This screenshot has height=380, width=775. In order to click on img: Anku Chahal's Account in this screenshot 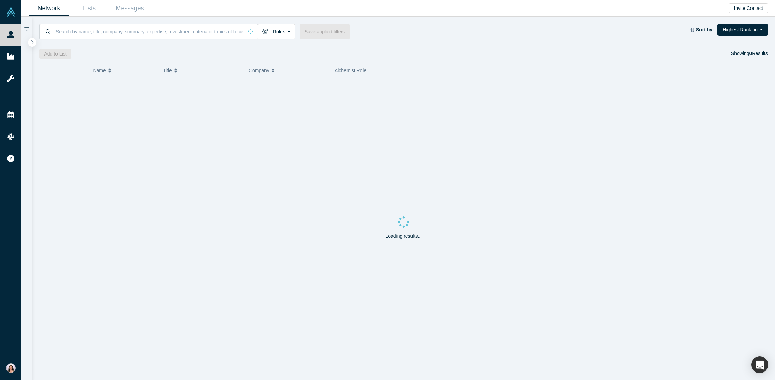, I will do `click(11, 368)`.